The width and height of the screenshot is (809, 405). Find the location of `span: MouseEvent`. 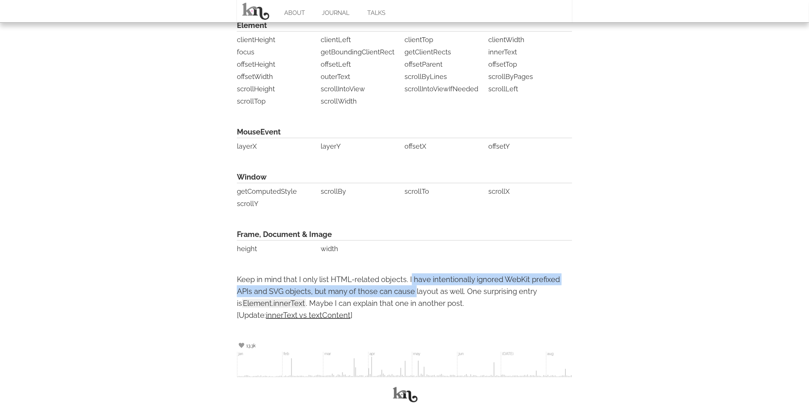

span: MouseEvent is located at coordinates (405, 132).